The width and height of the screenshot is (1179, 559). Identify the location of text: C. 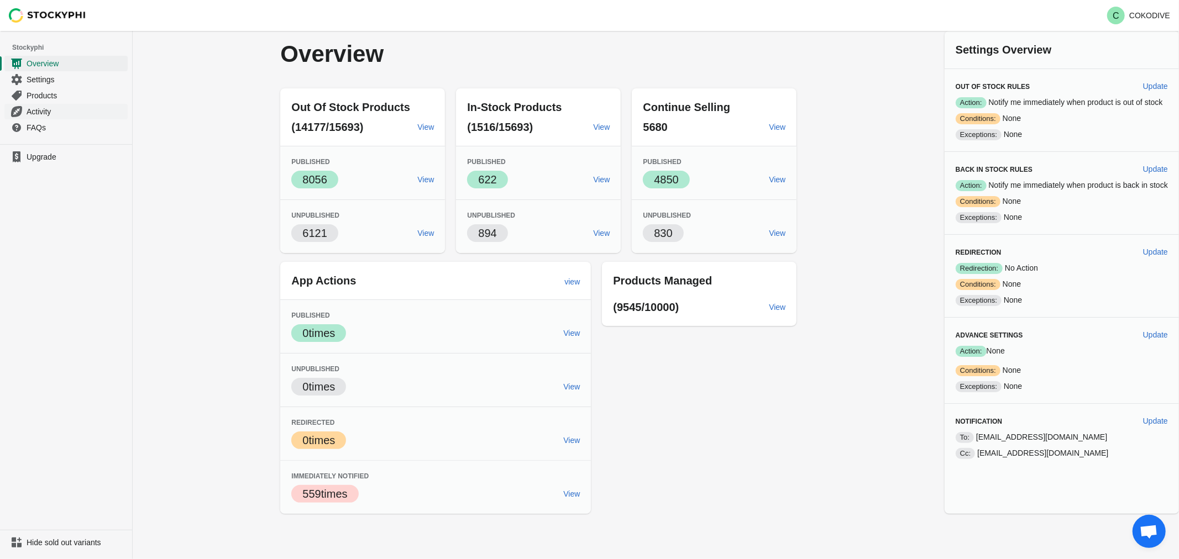
(1116, 15).